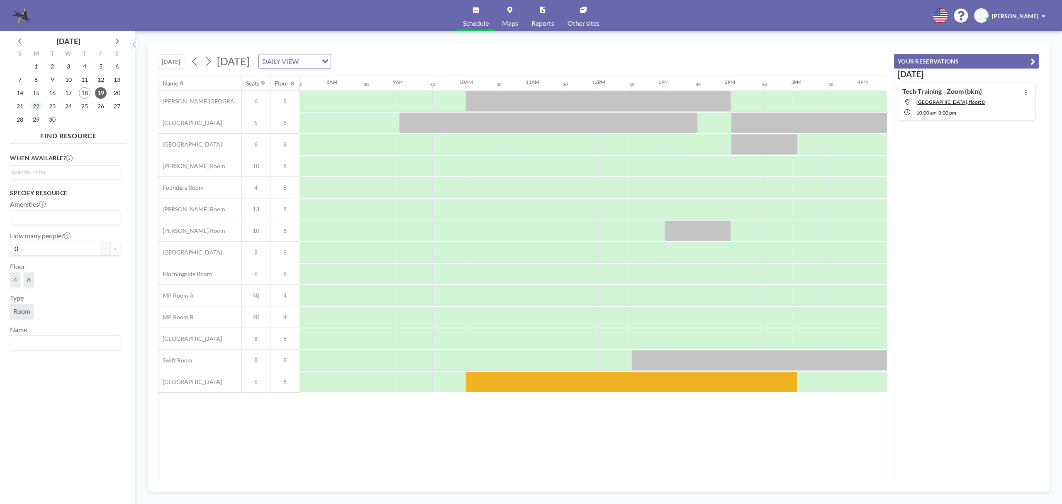  Describe the element at coordinates (20, 106) in the screenshot. I see `span: Sunday, September 21, 2025` at that location.